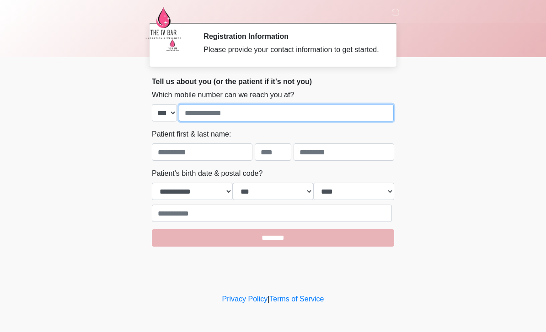 This screenshot has width=546, height=332. I want to click on a: Privacy Policy, so click(245, 299).